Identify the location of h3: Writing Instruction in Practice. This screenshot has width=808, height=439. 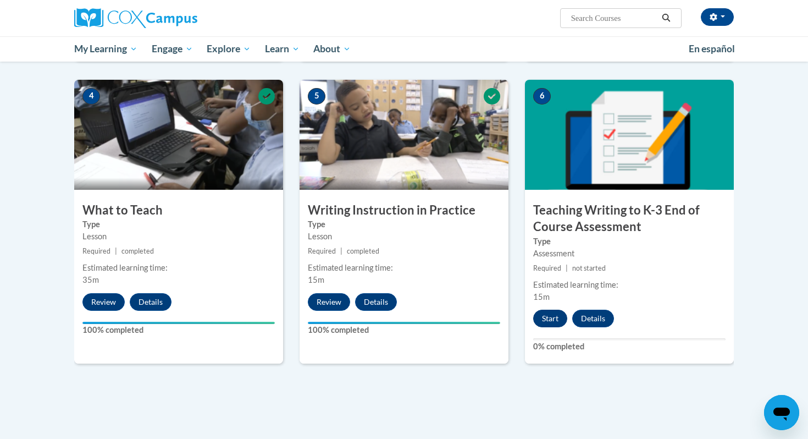
(404, 210).